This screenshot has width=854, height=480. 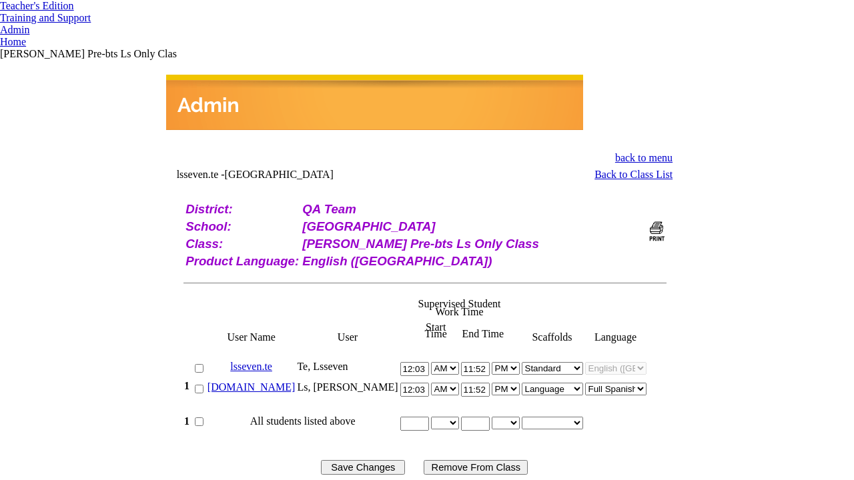 What do you see at coordinates (347, 319) in the screenshot?
I see `td: User` at bounding box center [347, 319].